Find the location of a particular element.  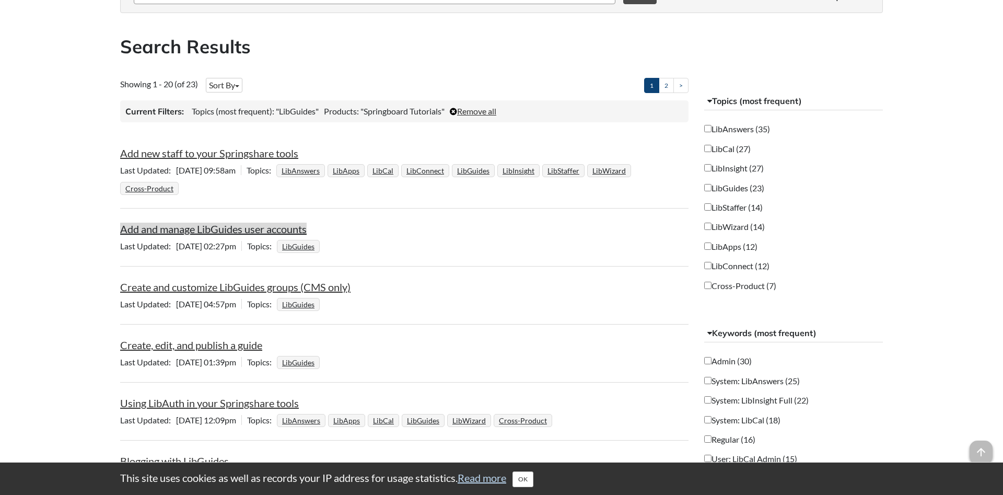

a: Blogging with LibGuides is located at coordinates (175, 461).